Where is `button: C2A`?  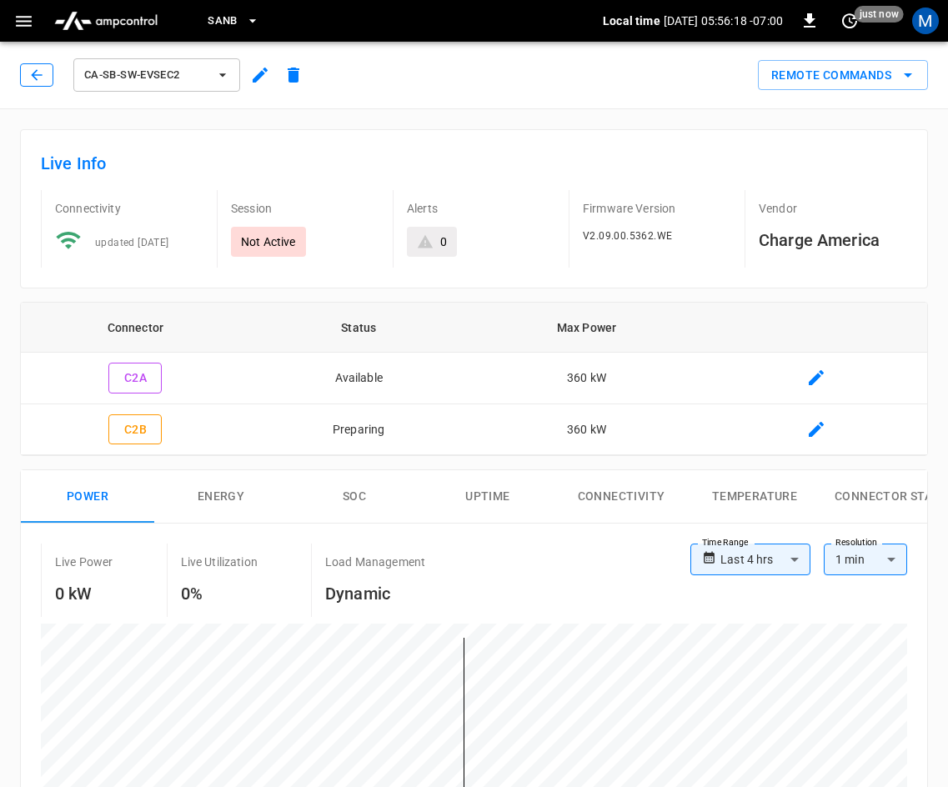
button: C2A is located at coordinates (135, 378).